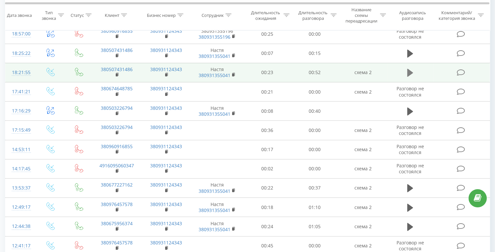 Image resolution: width=495 pixels, height=252 pixels. Describe the element at coordinates (267, 150) in the screenshot. I see `td: 00:17` at that location.